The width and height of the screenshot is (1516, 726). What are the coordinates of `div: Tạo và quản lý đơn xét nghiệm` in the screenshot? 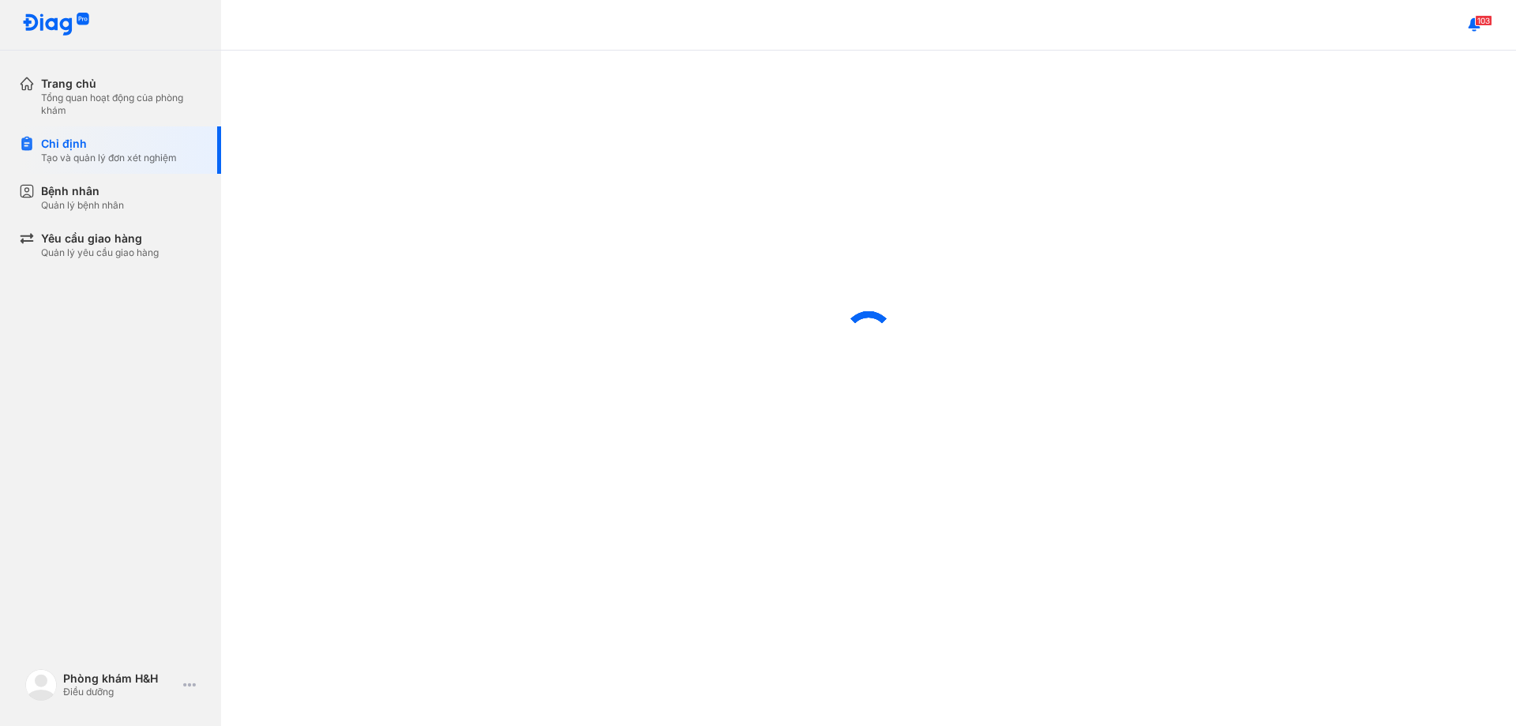 It's located at (109, 158).